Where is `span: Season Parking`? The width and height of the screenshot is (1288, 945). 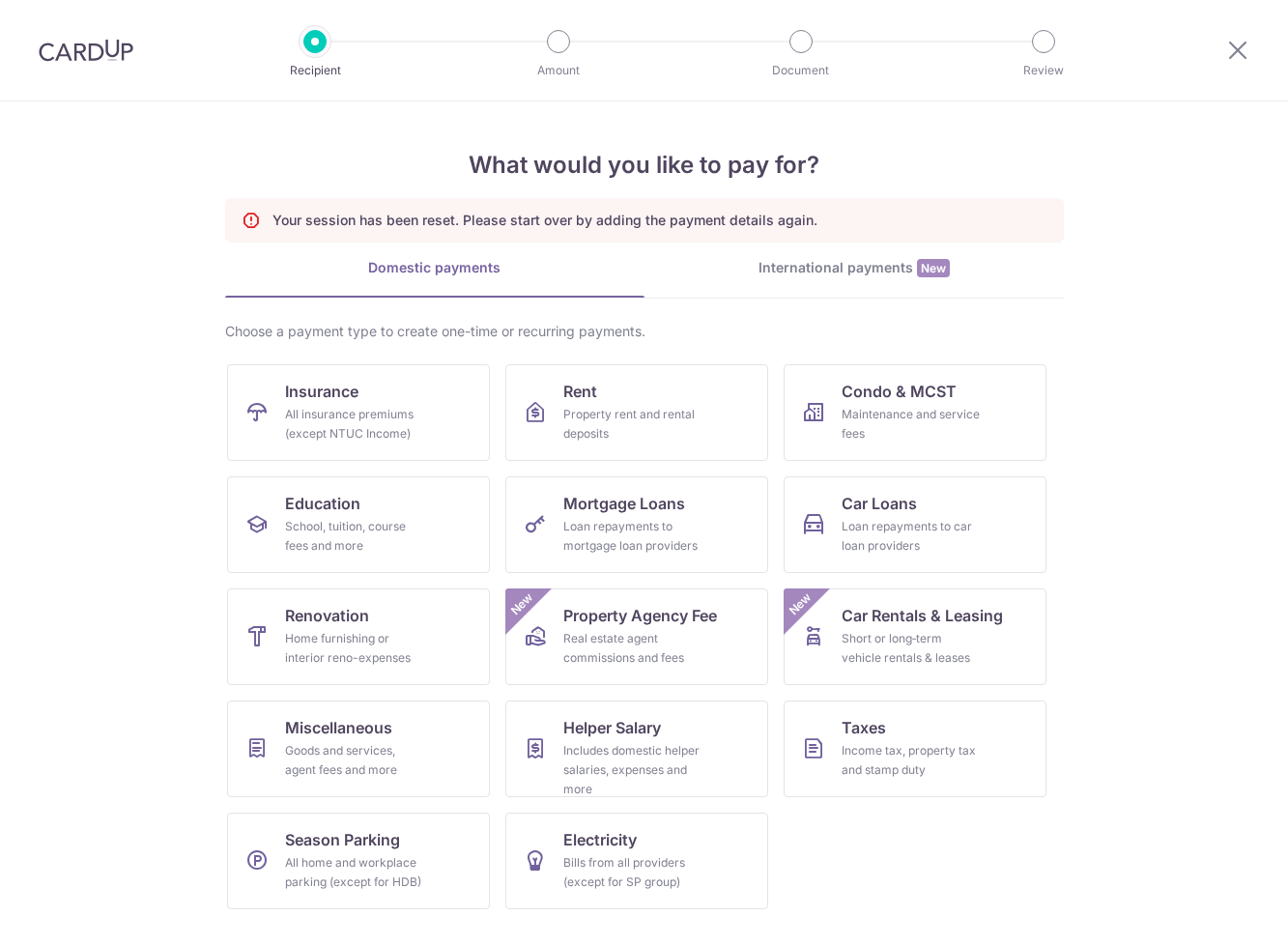 span: Season Parking is located at coordinates (342, 839).